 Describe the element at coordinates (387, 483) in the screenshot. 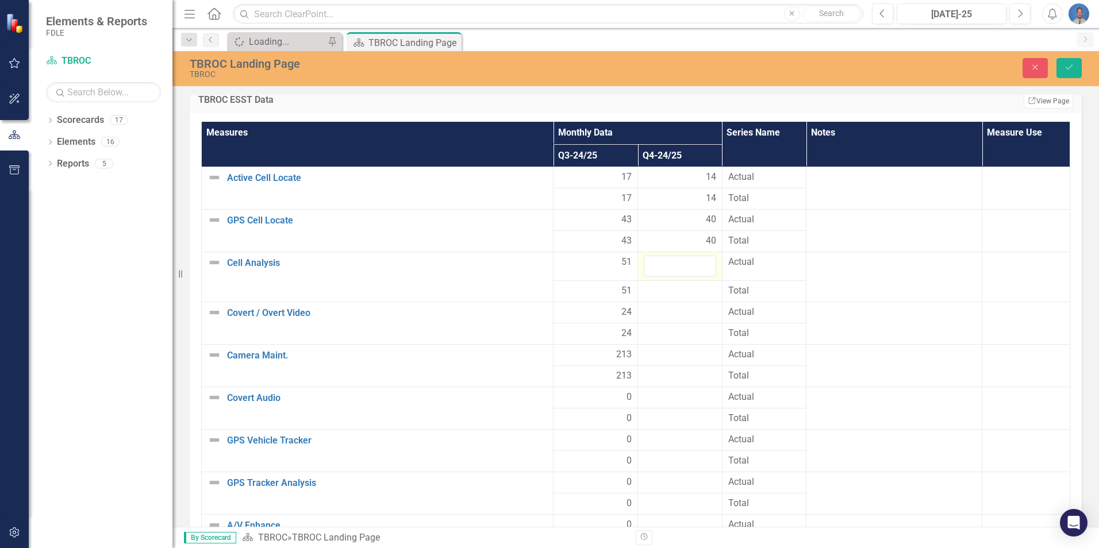

I see `a: GPS Tracker Analysis` at that location.